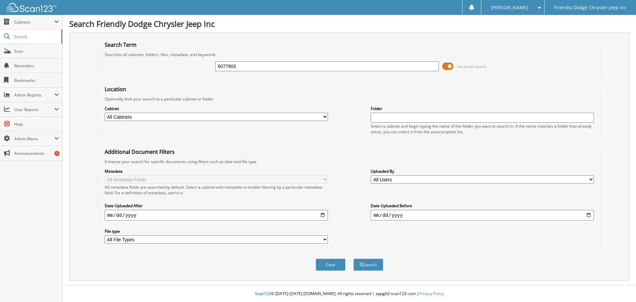 The image size is (636, 302). I want to click on a: Privacy Policy, so click(432, 293).